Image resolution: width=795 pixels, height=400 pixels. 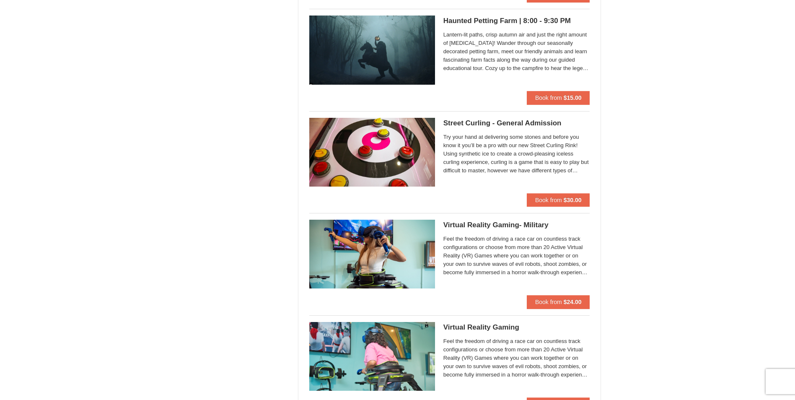 What do you see at coordinates (517, 154) in the screenshot?
I see `span: Try your hand at delivering some stones and before you know it you’ll be a pro with our new Stree...` at bounding box center [517, 154].